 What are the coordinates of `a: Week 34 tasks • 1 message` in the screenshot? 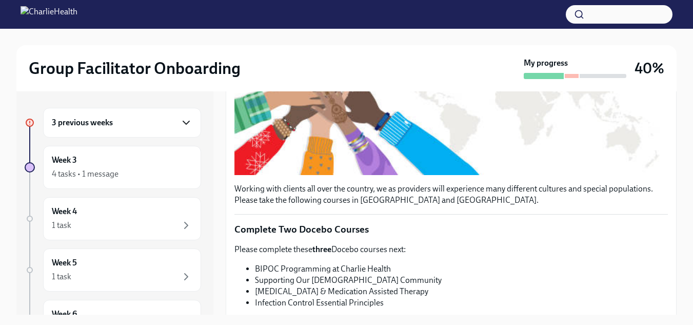 It's located at (113, 167).